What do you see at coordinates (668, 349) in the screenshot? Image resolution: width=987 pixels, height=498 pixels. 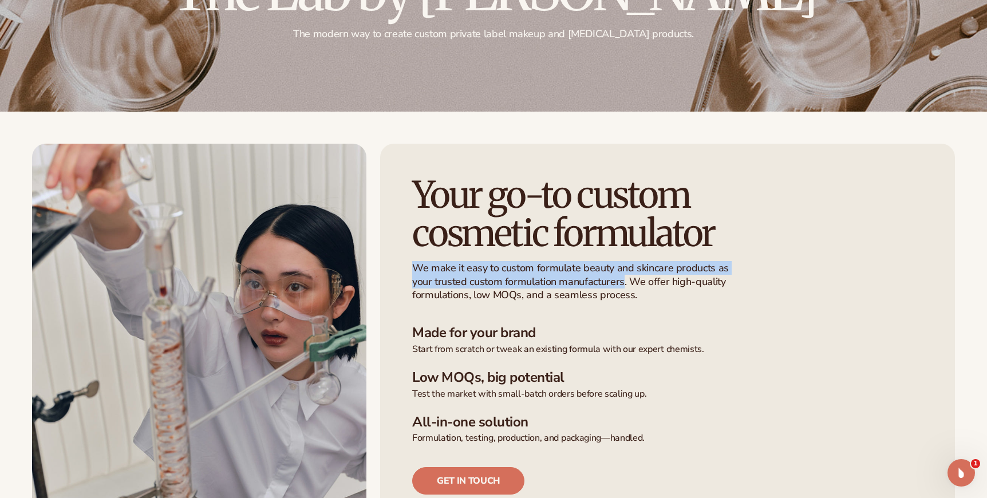 I see `p: Start from scratch or tweak an existing formula with our expert chemists.` at bounding box center [668, 349].